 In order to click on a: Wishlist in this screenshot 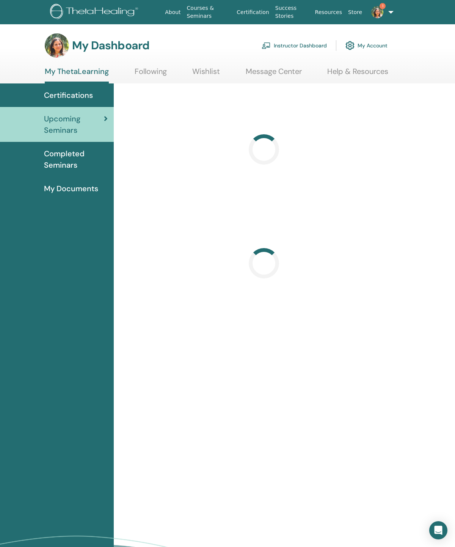, I will do `click(206, 74)`.